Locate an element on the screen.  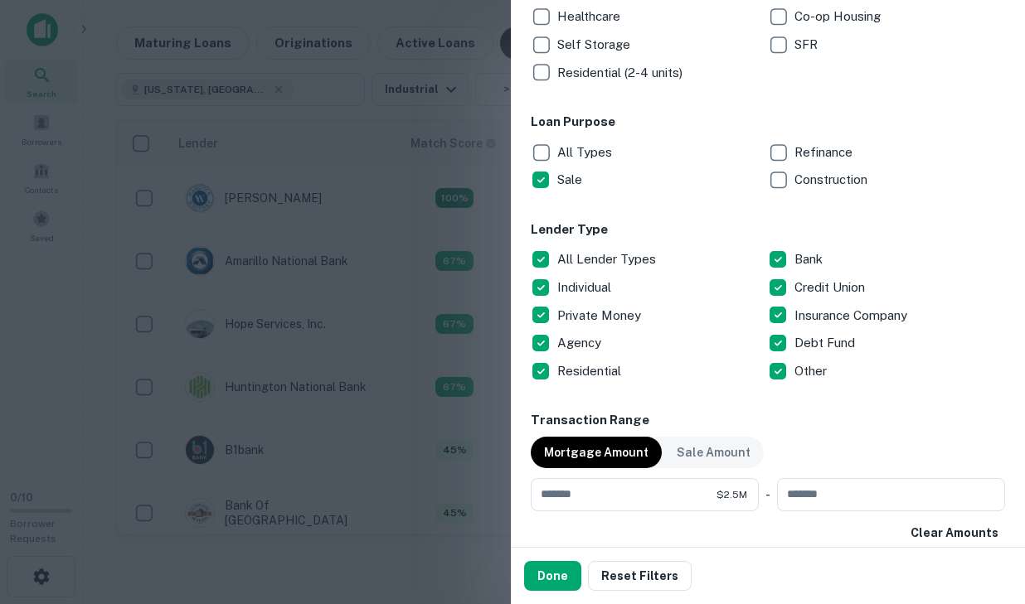
p: Healthcare is located at coordinates (590, 17).